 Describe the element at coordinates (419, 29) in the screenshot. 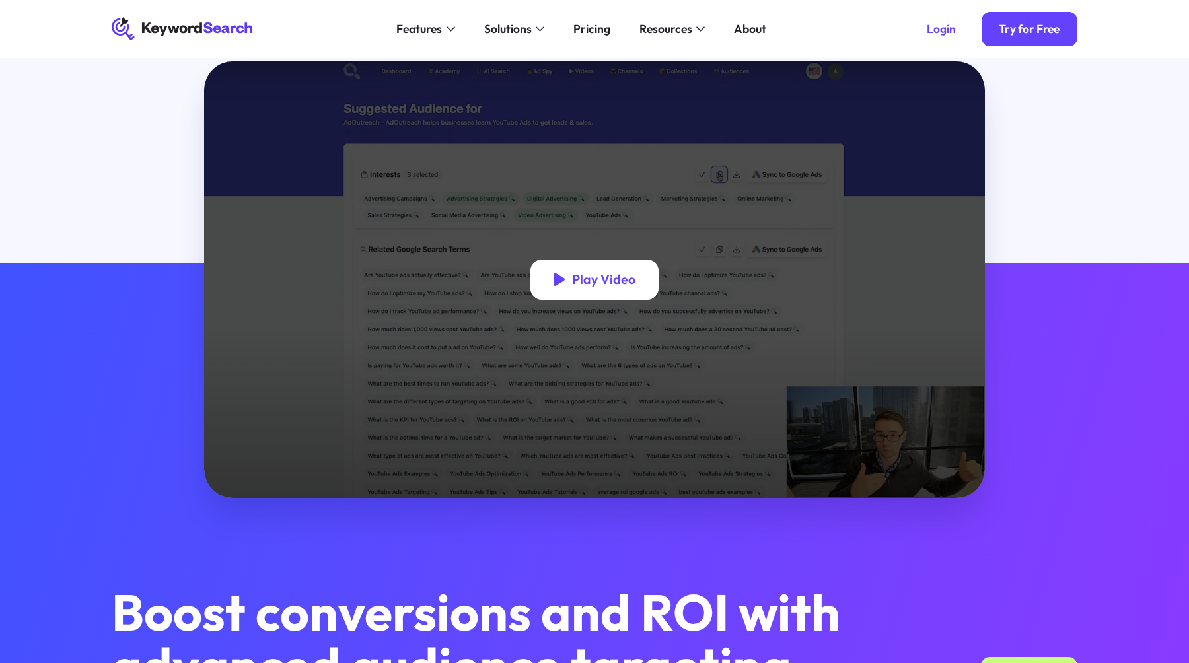

I see `div: Features` at that location.